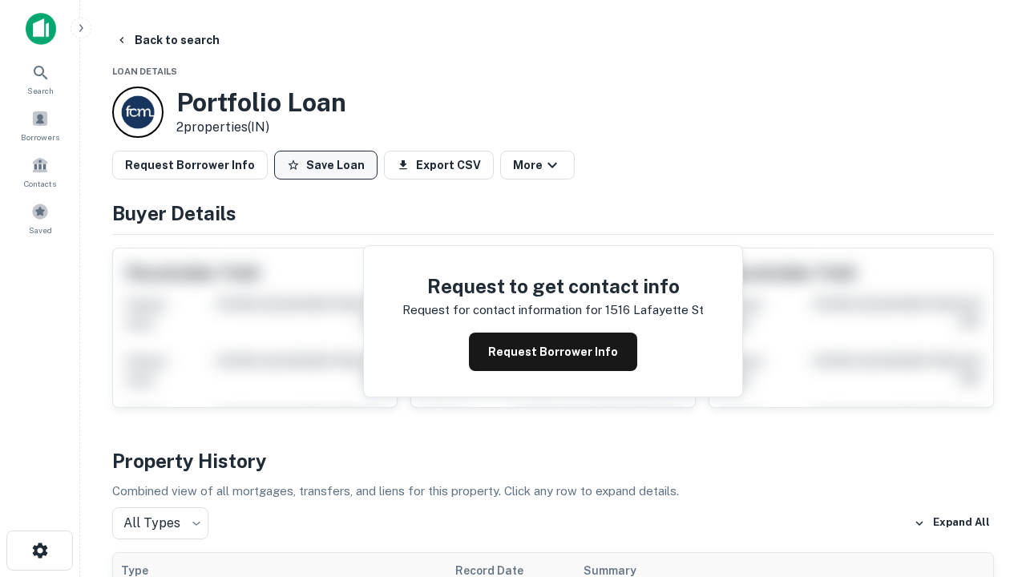 The width and height of the screenshot is (1026, 577). What do you see at coordinates (40, 79) in the screenshot?
I see `div: Search` at bounding box center [40, 79].